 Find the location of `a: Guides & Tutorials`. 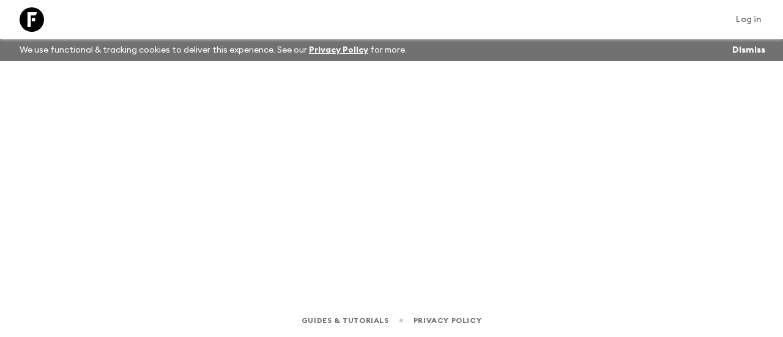

a: Guides & Tutorials is located at coordinates (345, 321).